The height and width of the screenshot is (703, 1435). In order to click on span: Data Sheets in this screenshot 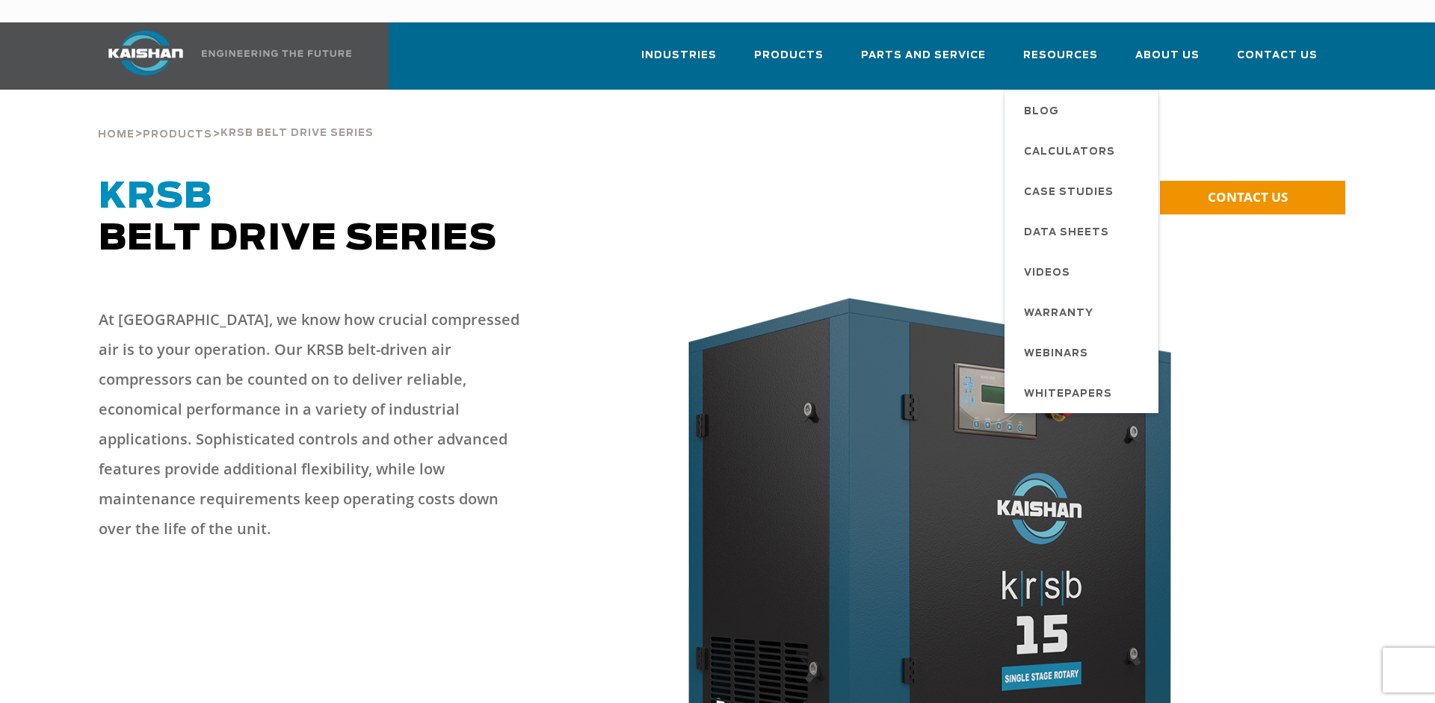, I will do `click(1066, 233)`.